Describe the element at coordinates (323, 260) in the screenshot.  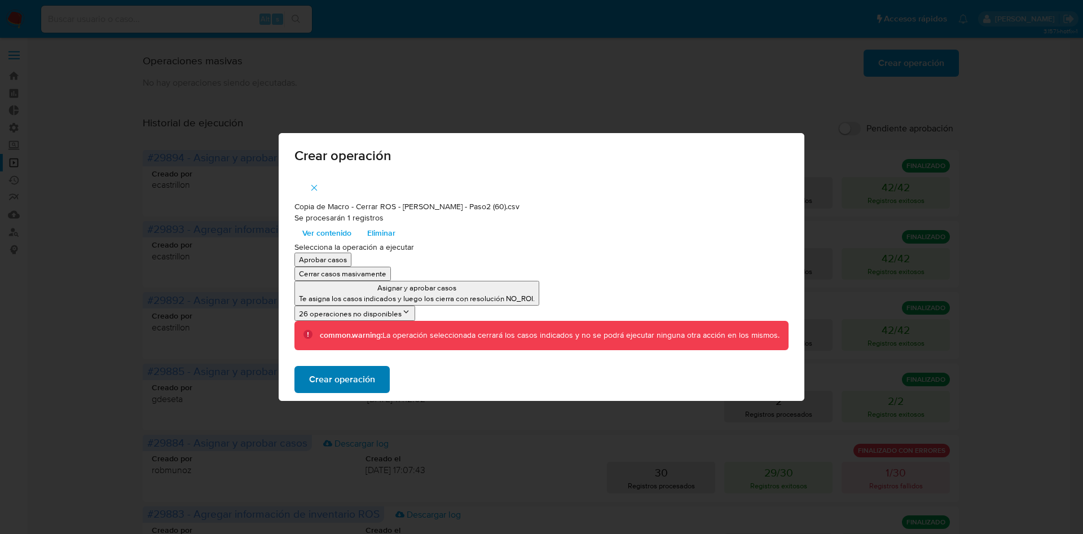
I see `button: Aprobar casos` at that location.